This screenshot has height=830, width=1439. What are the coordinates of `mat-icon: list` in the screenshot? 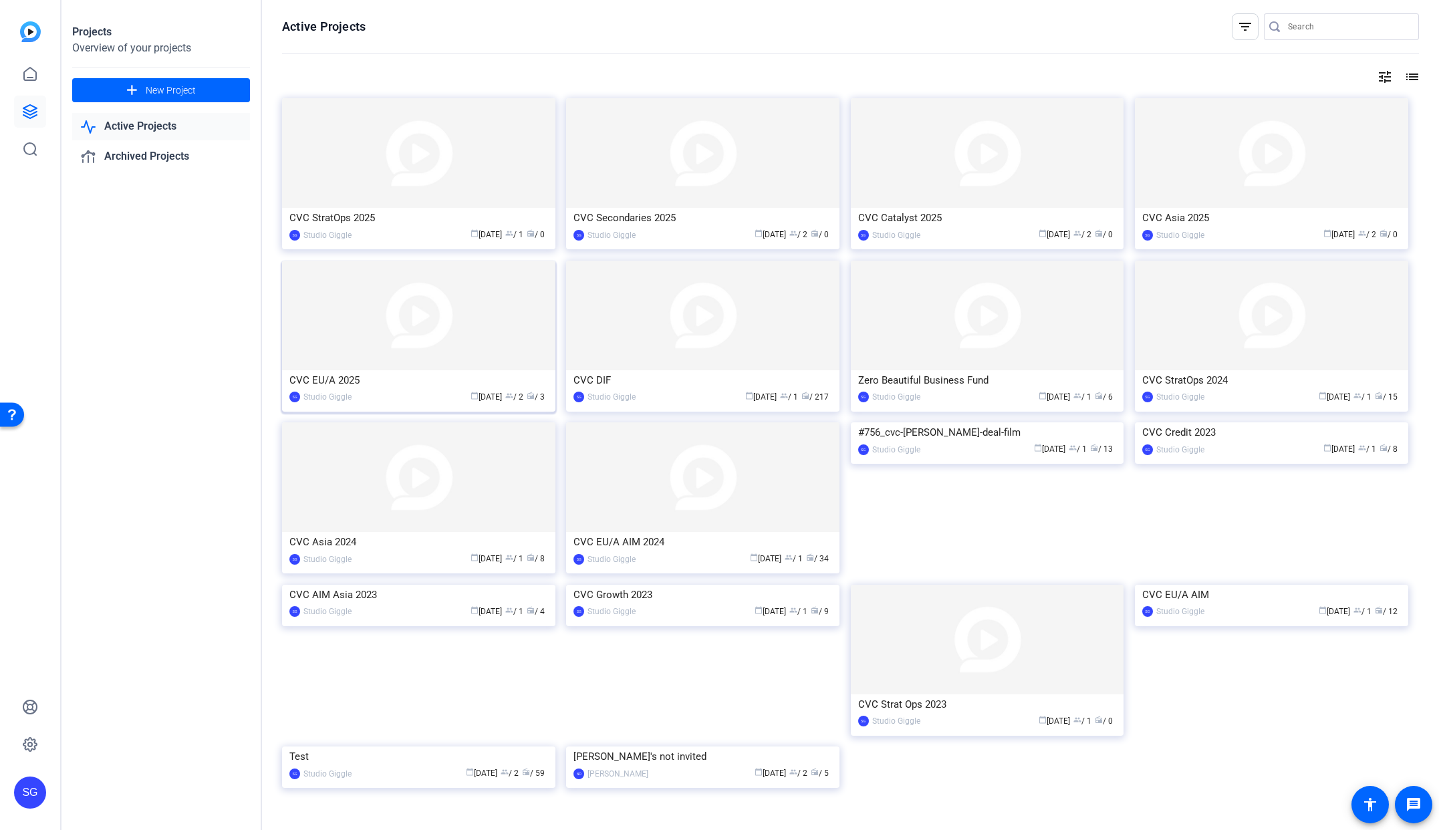 It's located at (1411, 77).